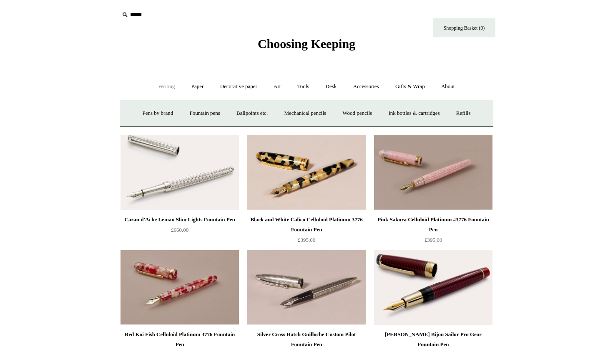 This screenshot has width=613, height=347. Describe the element at coordinates (306, 46) in the screenshot. I see `a: Choosing Keeping` at that location.